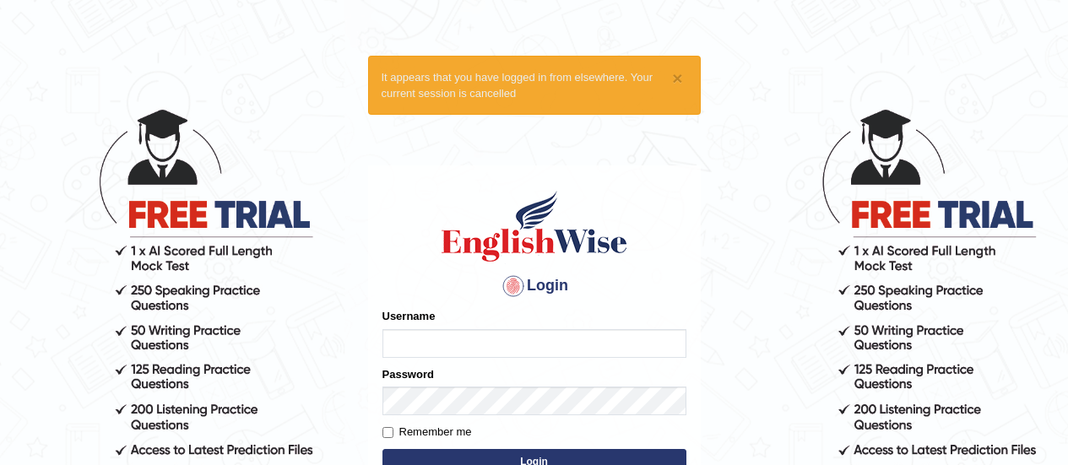 The image size is (1068, 465). What do you see at coordinates (387, 432) in the screenshot?
I see `input: Remember me` at bounding box center [387, 432].